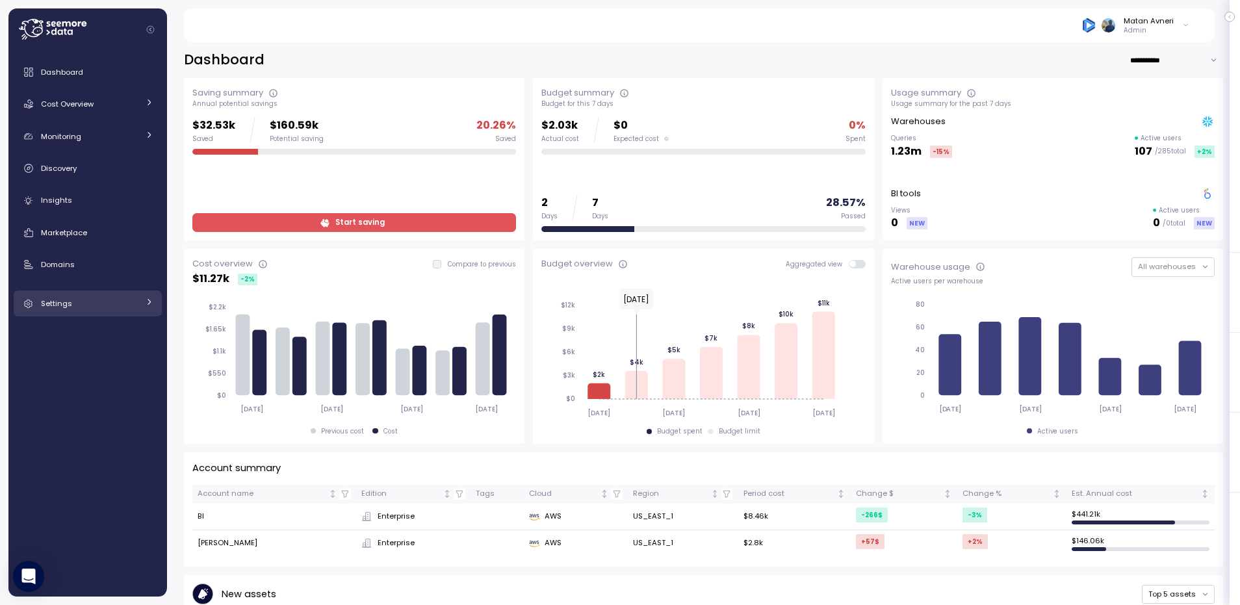 The height and width of the screenshot is (605, 1240). What do you see at coordinates (569, 328) in the screenshot?
I see `tspan: $9k` at bounding box center [569, 328].